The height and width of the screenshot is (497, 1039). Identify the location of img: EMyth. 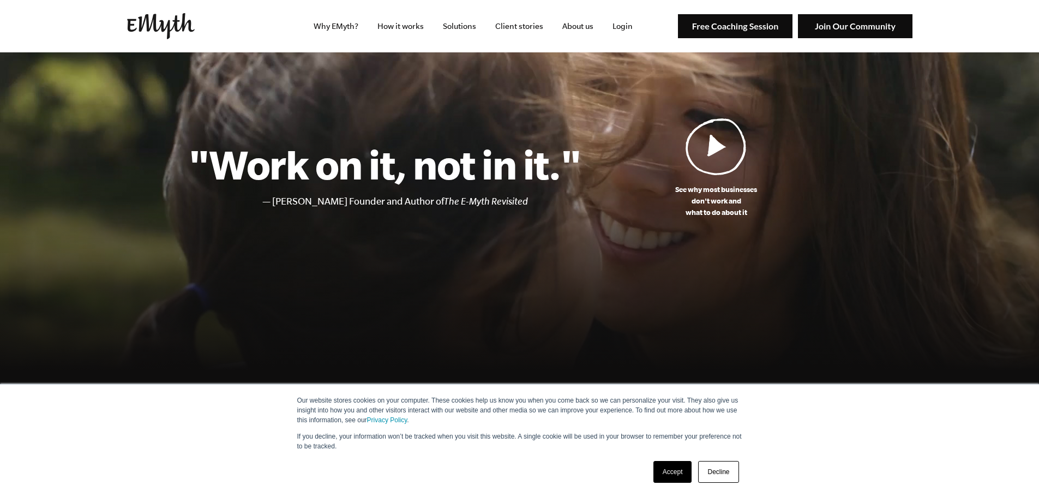
(161, 26).